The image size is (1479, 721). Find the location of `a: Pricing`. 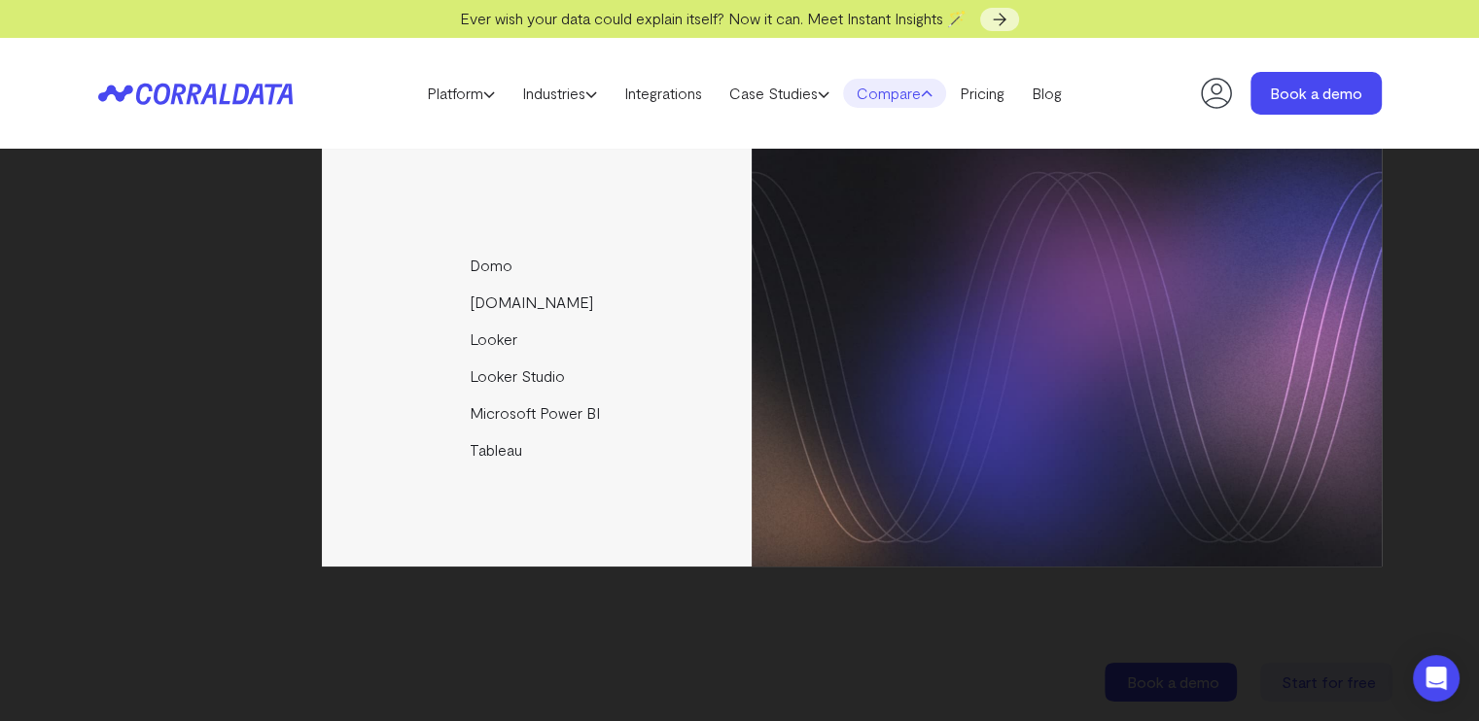

a: Pricing is located at coordinates (982, 93).